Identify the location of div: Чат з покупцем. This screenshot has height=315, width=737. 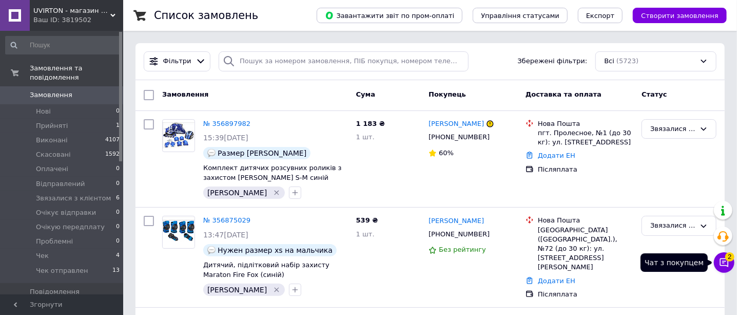
(674, 262).